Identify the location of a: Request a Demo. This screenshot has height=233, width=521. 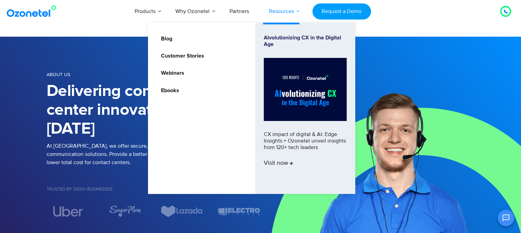
(341, 11).